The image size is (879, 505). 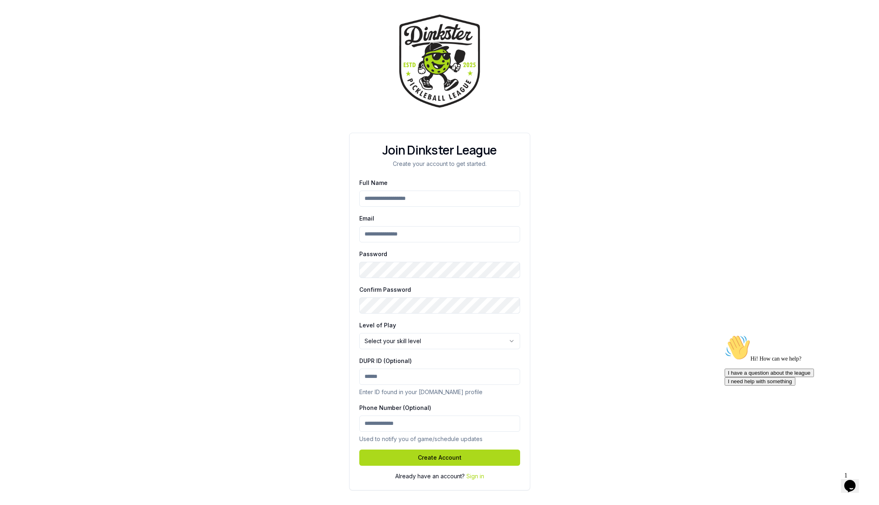 What do you see at coordinates (395, 407) in the screenshot?
I see `label: Phone Number (Optional)` at bounding box center [395, 407].